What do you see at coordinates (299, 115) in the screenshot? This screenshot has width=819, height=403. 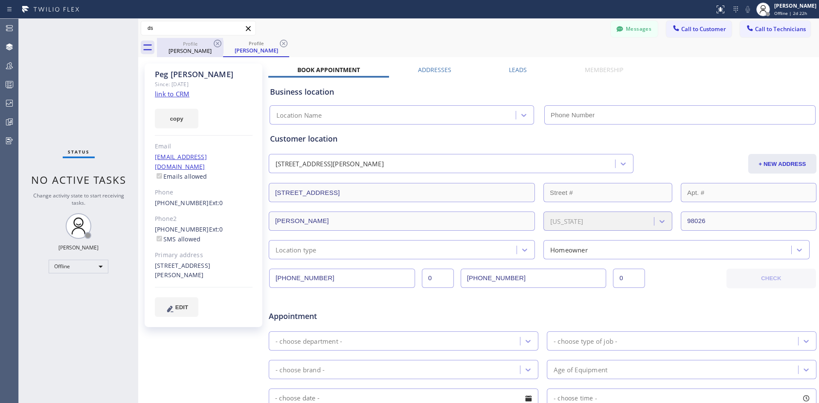 I see `div: Location Name` at bounding box center [299, 115].